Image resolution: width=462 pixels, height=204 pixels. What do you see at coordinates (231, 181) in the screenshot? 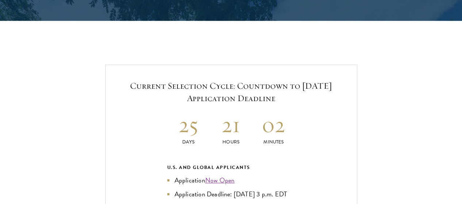
I see `li: Application` at bounding box center [231, 181].